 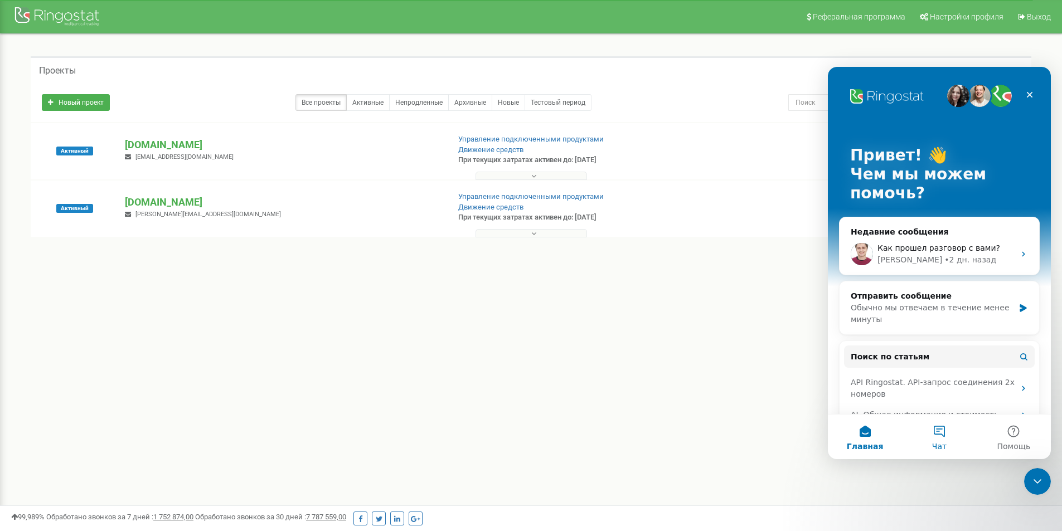 What do you see at coordinates (112, 89) in the screenshot?
I see `p: Привет! 👋` at bounding box center [112, 89].